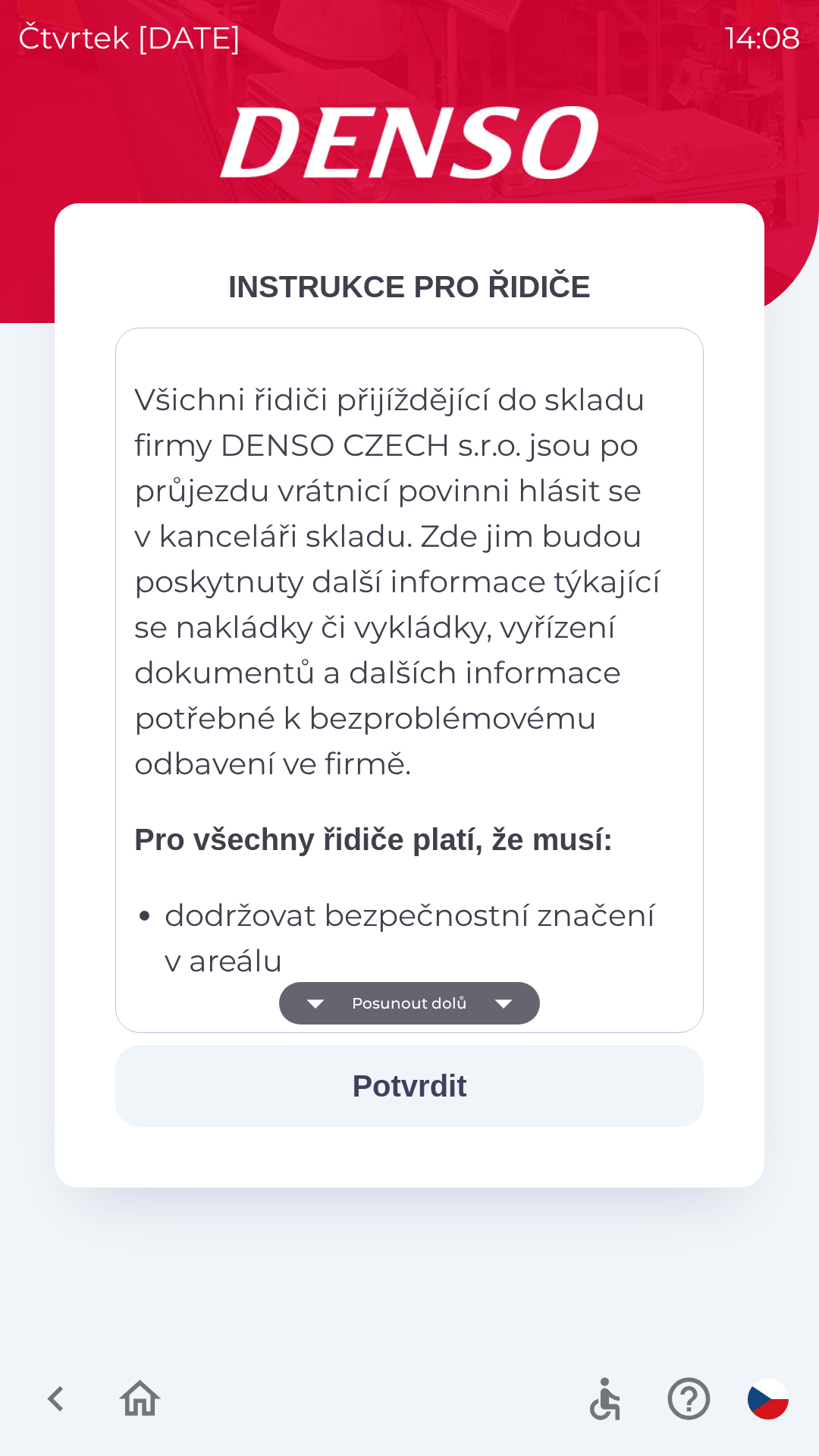 The image size is (819, 1456). I want to click on div: INSTRUKCE PRO ŘIDIČE, so click(410, 286).